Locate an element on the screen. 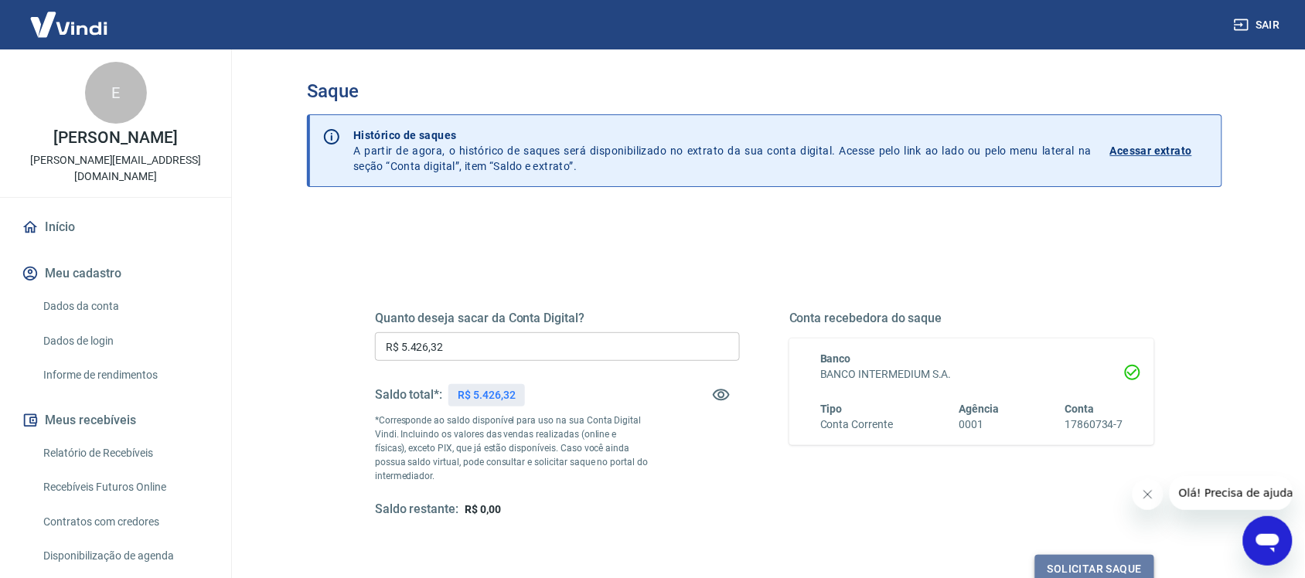  h5: Saldo total*: is located at coordinates (408, 395).